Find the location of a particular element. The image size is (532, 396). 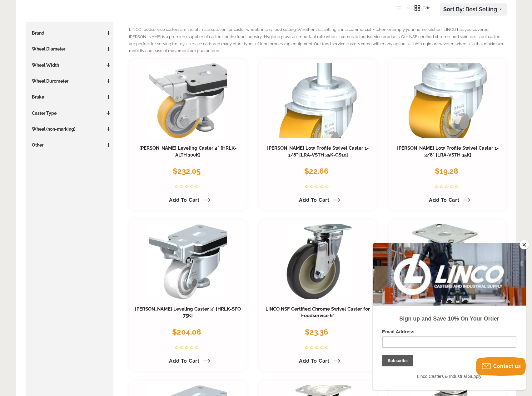

input: Subscribe is located at coordinates (25, 118).